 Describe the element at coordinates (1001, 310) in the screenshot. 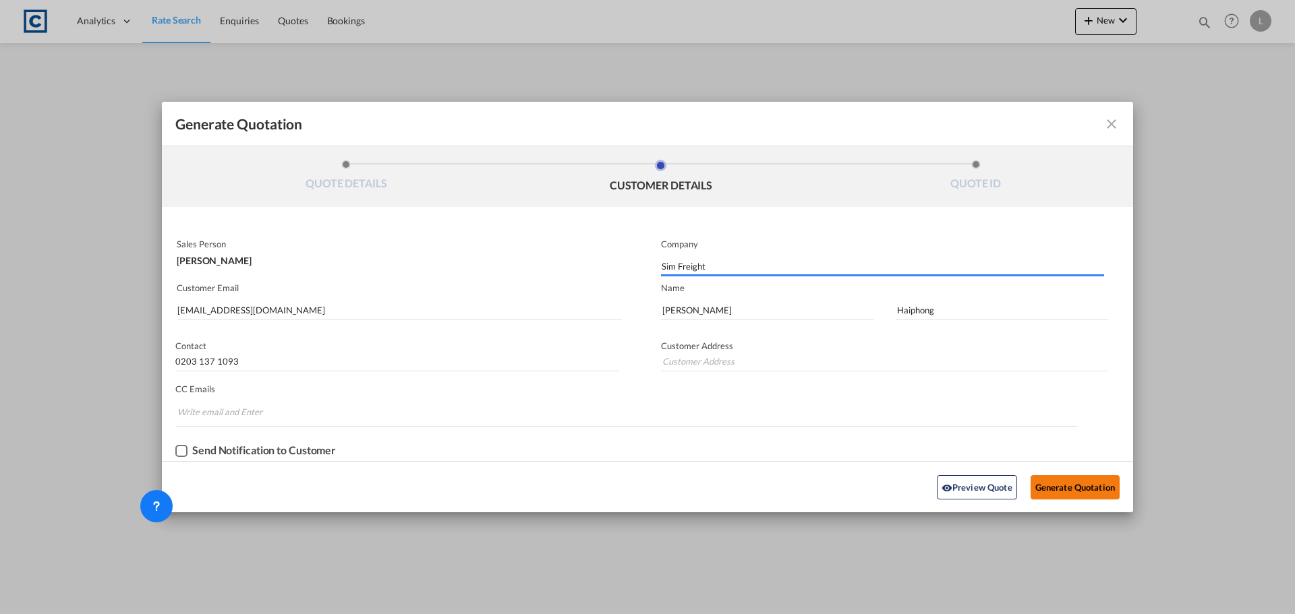

I see `input: Last Name` at that location.